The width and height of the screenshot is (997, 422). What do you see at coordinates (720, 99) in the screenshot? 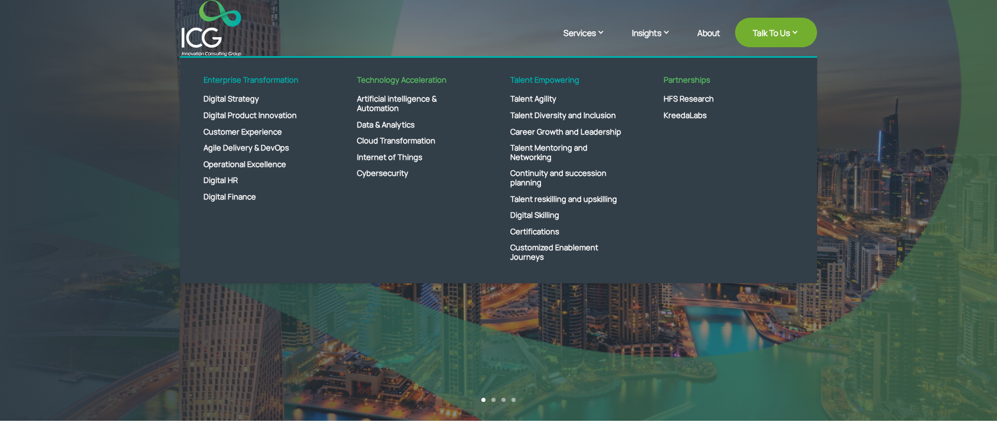
I see `a: HFS Research` at bounding box center [720, 99].